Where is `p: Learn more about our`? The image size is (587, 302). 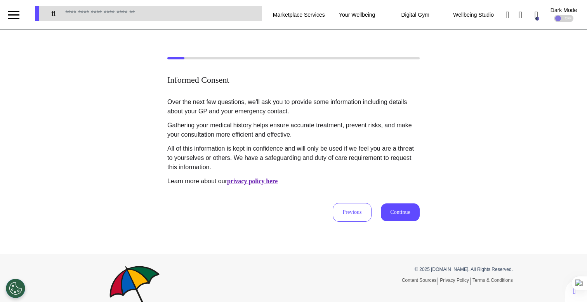 p: Learn more about our is located at coordinates (294, 181).